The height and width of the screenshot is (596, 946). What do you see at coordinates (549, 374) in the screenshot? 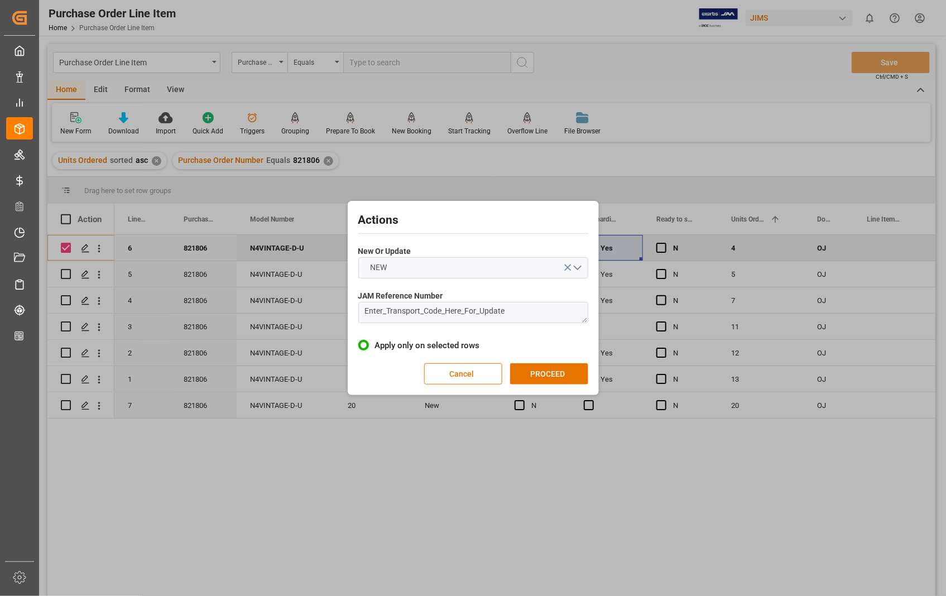
I see `button: PROCEED` at bounding box center [549, 374].